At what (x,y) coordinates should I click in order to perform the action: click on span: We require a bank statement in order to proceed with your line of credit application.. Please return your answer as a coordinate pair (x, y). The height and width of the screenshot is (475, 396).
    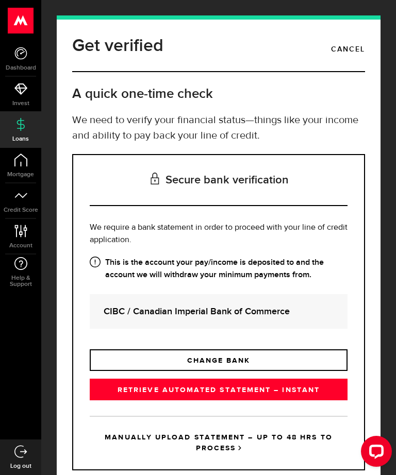
    Looking at the image, I should click on (218, 234).